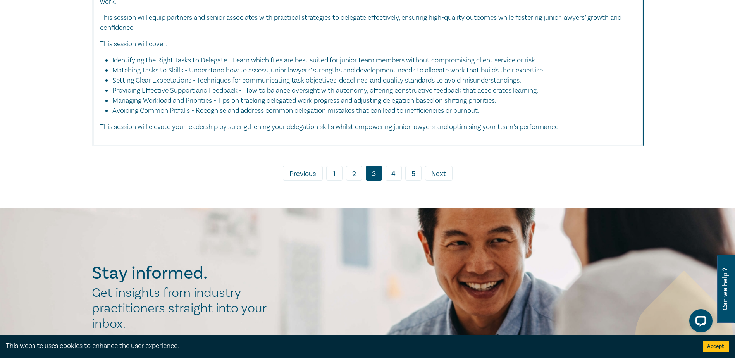  What do you see at coordinates (368, 23) in the screenshot?
I see `p: This session will equip partners and senior associates with practical strategies to delegate effe...` at bounding box center [368, 23].